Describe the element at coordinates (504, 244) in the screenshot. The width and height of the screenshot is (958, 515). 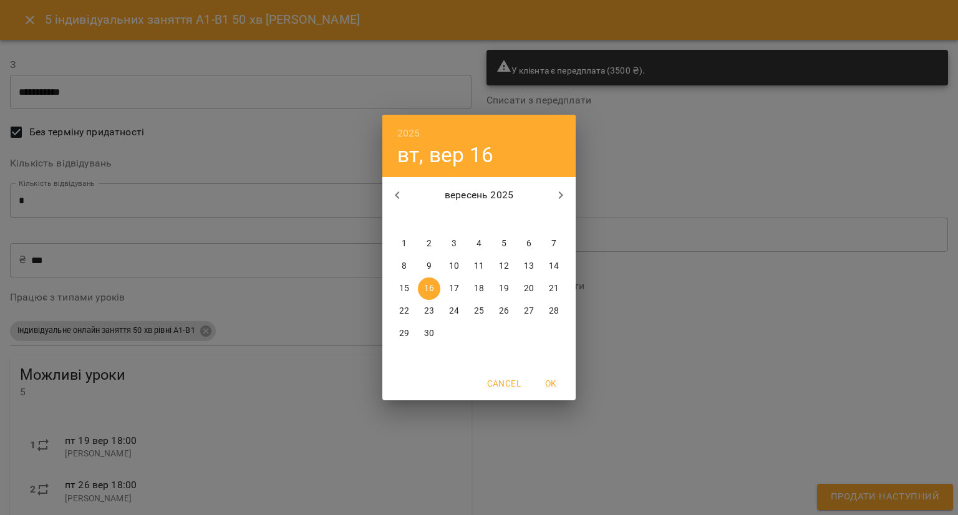
I see `p: 5` at that location.